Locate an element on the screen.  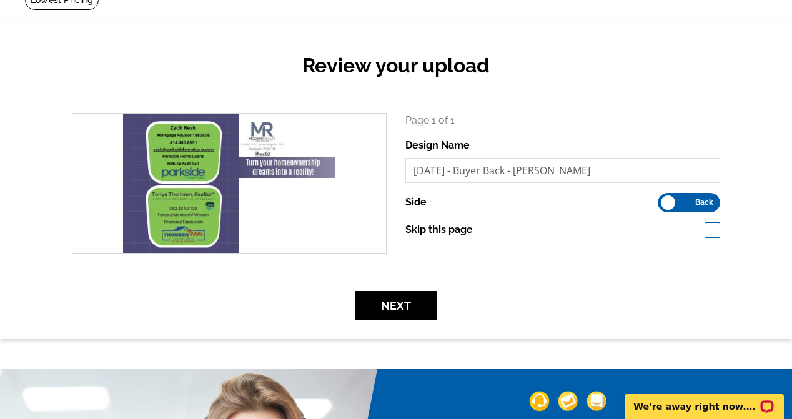
img: support-img-1.png is located at coordinates (539, 401).